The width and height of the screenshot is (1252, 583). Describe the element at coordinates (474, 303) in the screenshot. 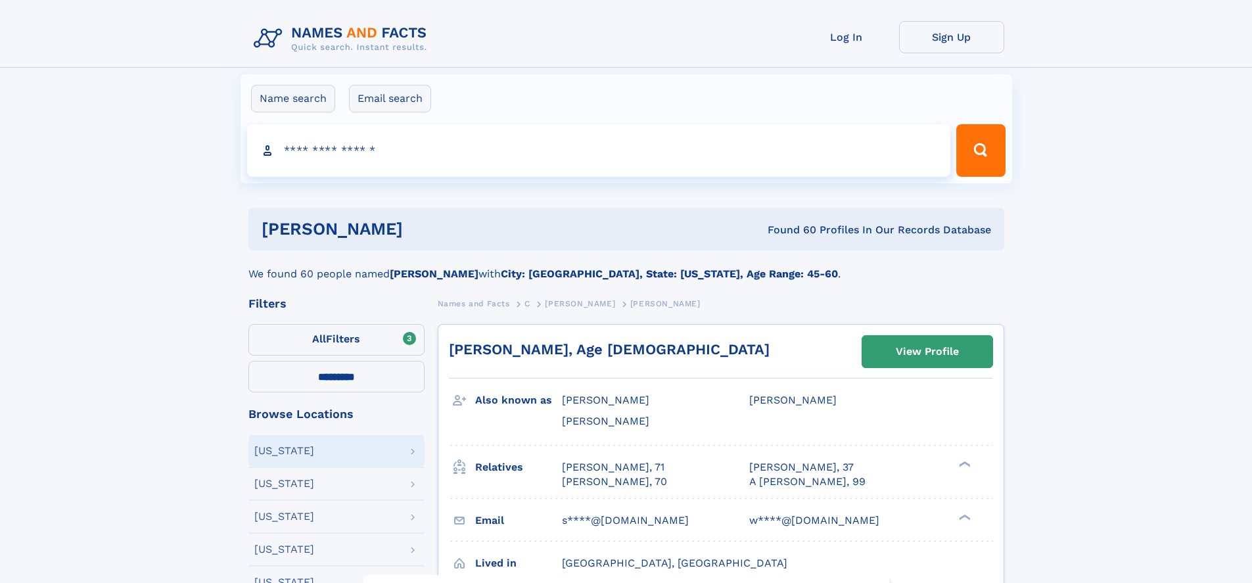

I see `a: Names and Facts` at that location.